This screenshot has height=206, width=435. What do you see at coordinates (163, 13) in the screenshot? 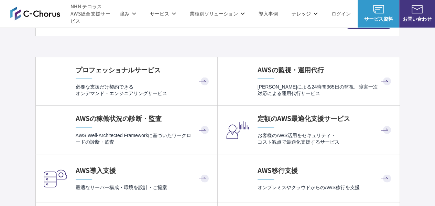
I see `p: サービス` at bounding box center [163, 13].